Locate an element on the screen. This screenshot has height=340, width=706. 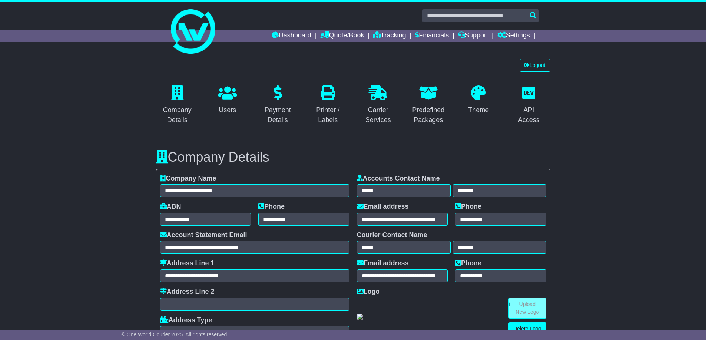
a: Delete Logo is located at coordinates (527, 329).